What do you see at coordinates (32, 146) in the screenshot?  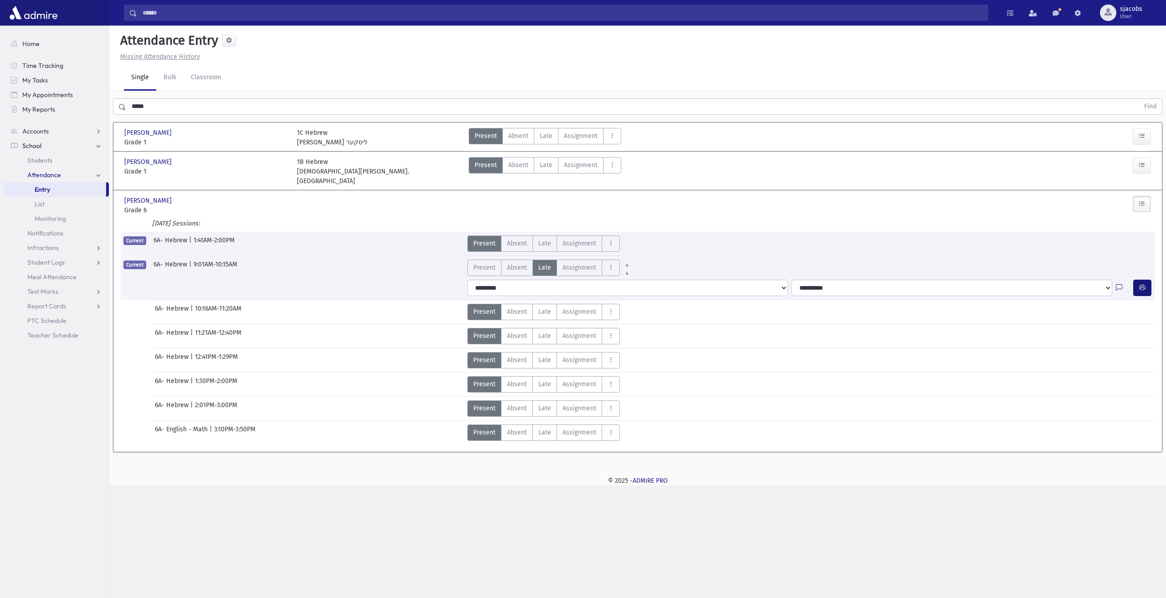 I see `span: School` at bounding box center [32, 146].